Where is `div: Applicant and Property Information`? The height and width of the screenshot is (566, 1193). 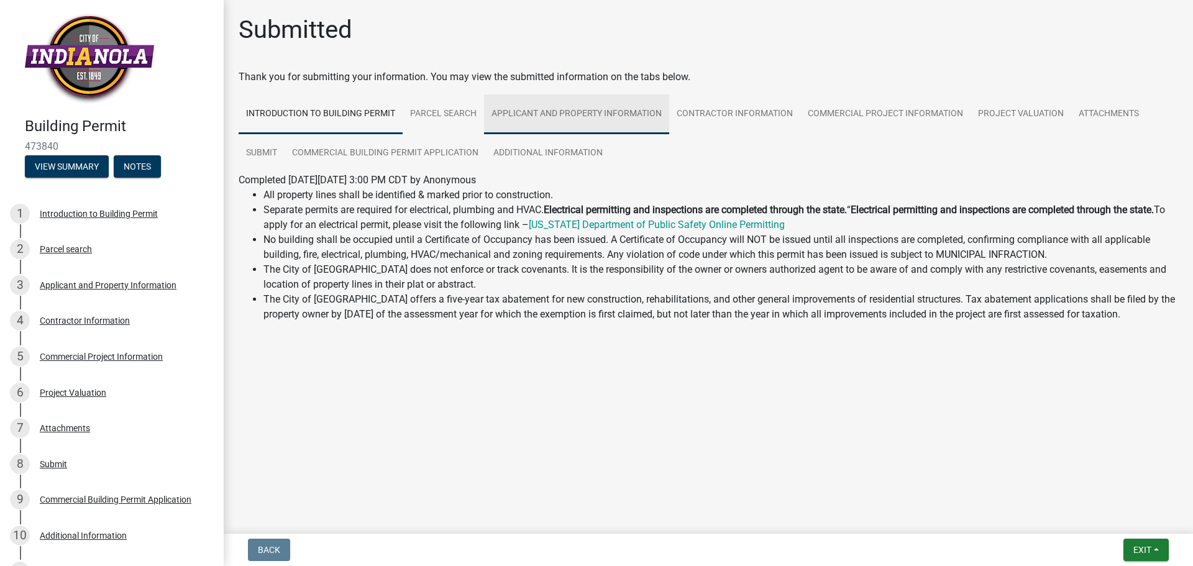 div: Applicant and Property Information is located at coordinates (108, 285).